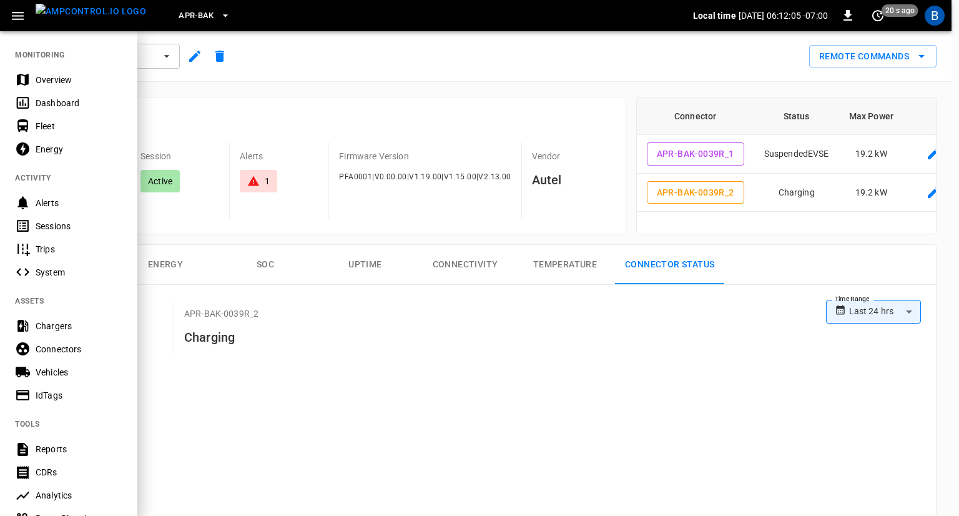 The height and width of the screenshot is (516, 959). What do you see at coordinates (79, 449) in the screenshot?
I see `div: Reports` at bounding box center [79, 449].